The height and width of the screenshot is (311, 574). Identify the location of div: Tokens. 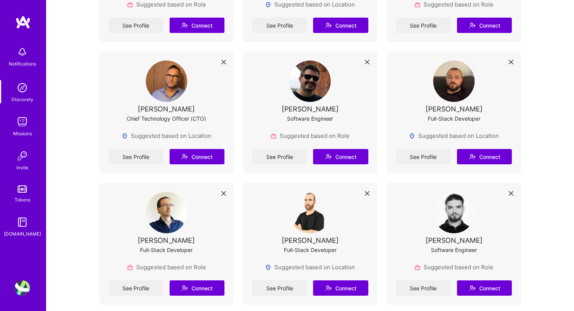
(22, 200).